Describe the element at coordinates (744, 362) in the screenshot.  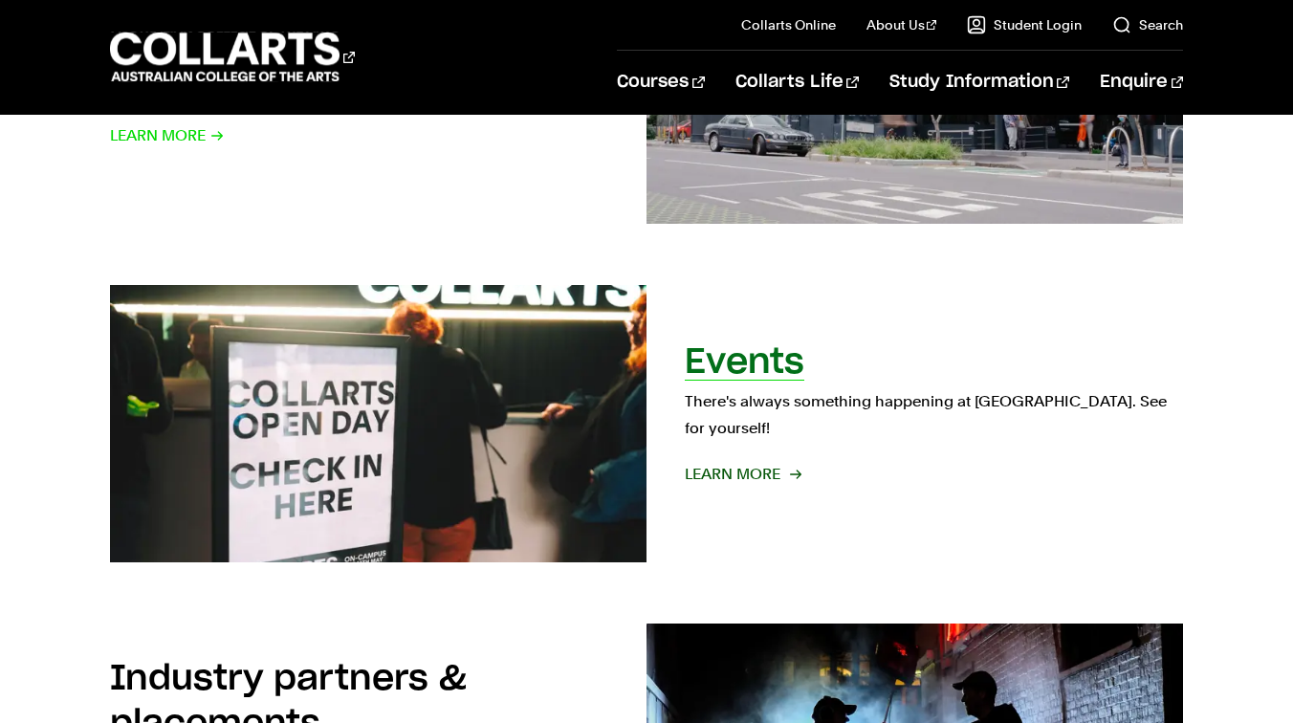
I see `h2: Events` at that location.